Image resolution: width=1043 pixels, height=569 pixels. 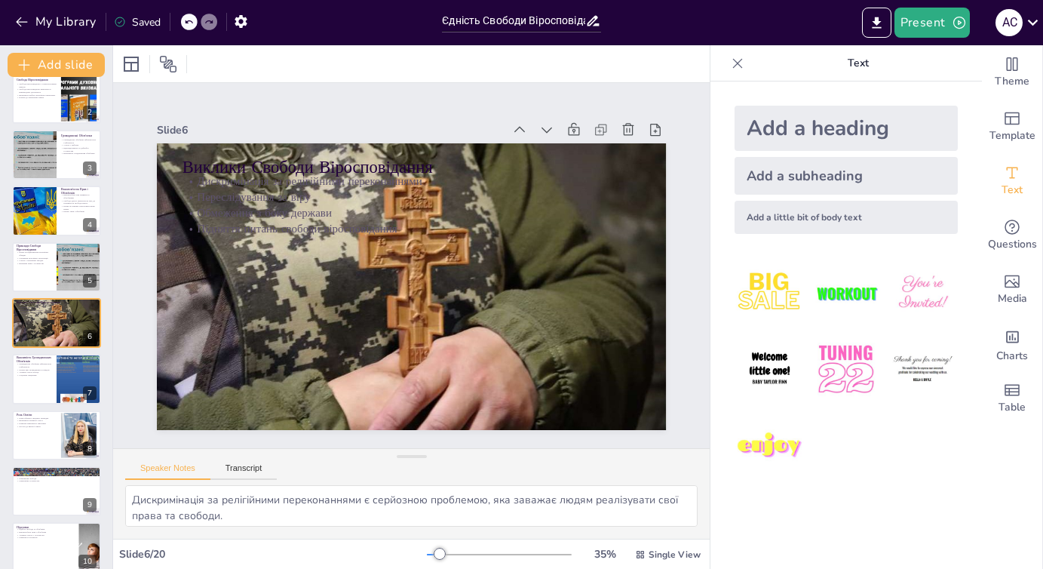 I want to click on span: Text, so click(x=1012, y=190).